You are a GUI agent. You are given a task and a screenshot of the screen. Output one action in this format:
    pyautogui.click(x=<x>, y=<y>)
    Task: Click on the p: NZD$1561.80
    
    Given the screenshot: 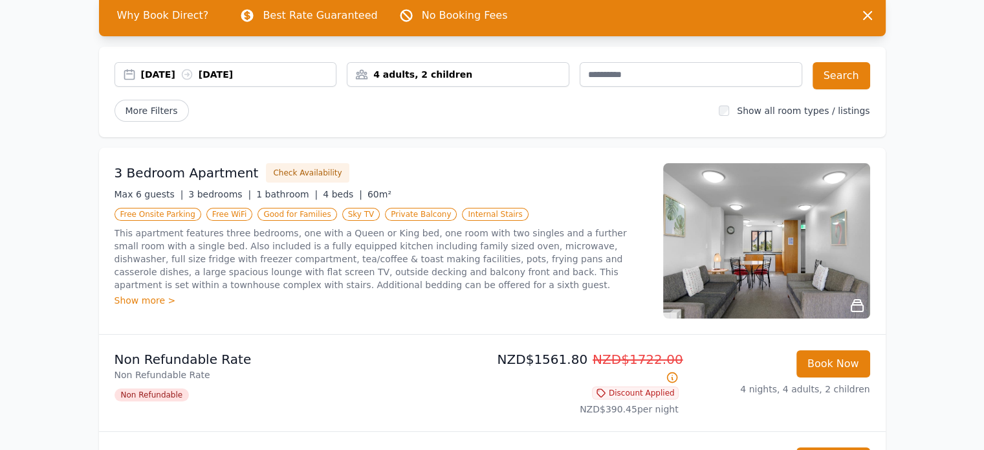 What is the action you would take?
    pyautogui.click(x=588, y=368)
    